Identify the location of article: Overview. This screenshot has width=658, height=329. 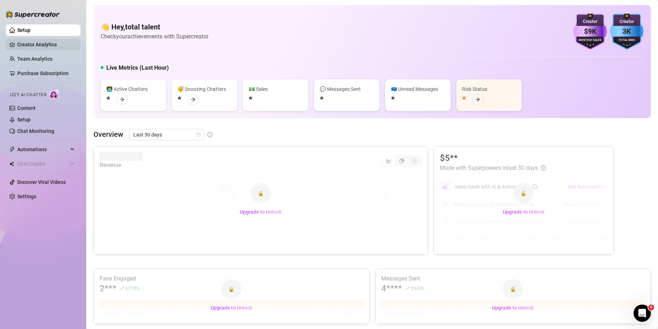
(108, 134).